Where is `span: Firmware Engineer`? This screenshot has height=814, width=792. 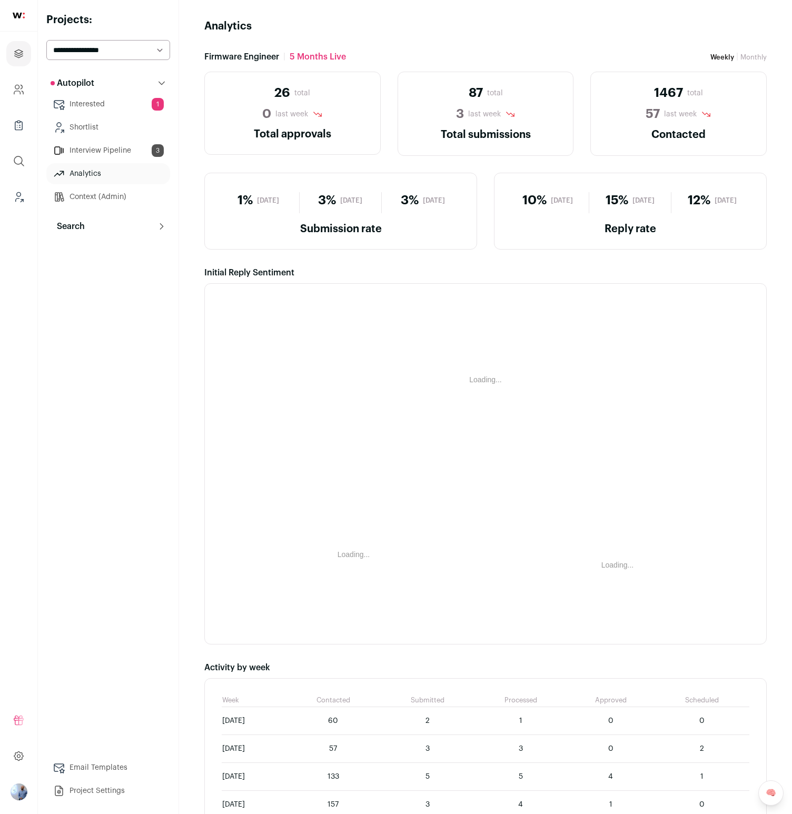
span: Firmware Engineer is located at coordinates (242, 57).